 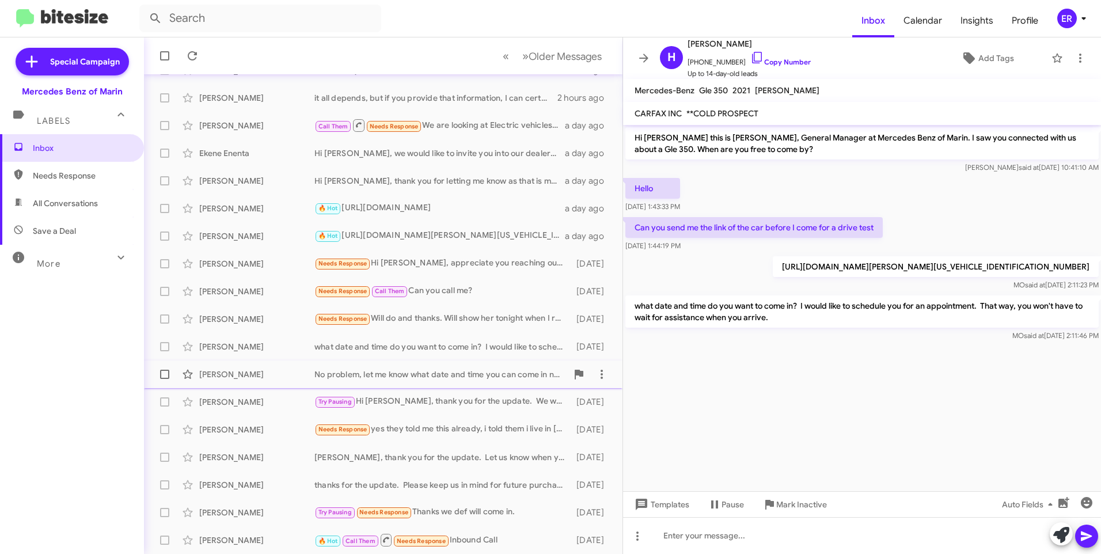 What do you see at coordinates (1030, 504) in the screenshot?
I see `button: Auto Fields` at bounding box center [1030, 504].